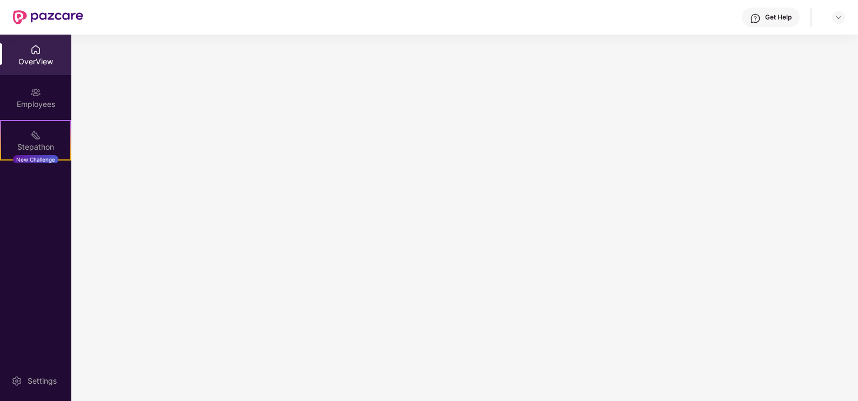 The width and height of the screenshot is (858, 401). Describe the element at coordinates (48, 17) in the screenshot. I see `img: New Pazcare Logo` at that location.